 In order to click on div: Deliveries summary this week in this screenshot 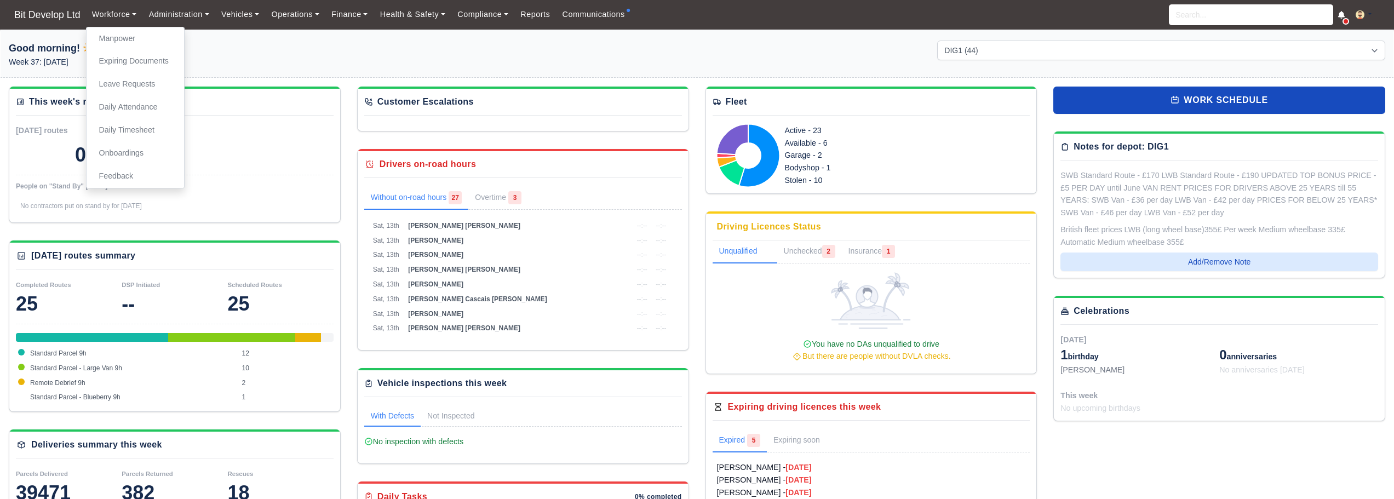, I will do `click(96, 445)`.